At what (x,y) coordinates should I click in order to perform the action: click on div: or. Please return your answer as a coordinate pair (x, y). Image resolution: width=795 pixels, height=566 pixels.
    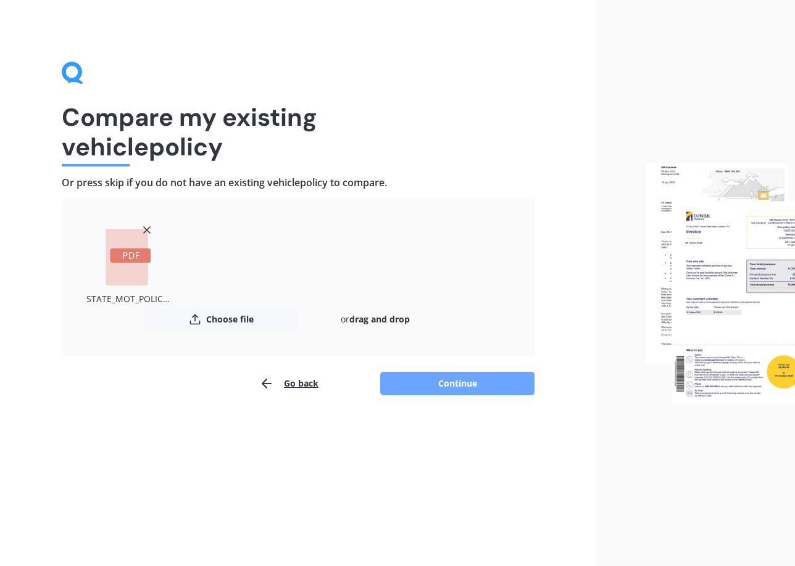
    Looking at the image, I should click on (375, 320).